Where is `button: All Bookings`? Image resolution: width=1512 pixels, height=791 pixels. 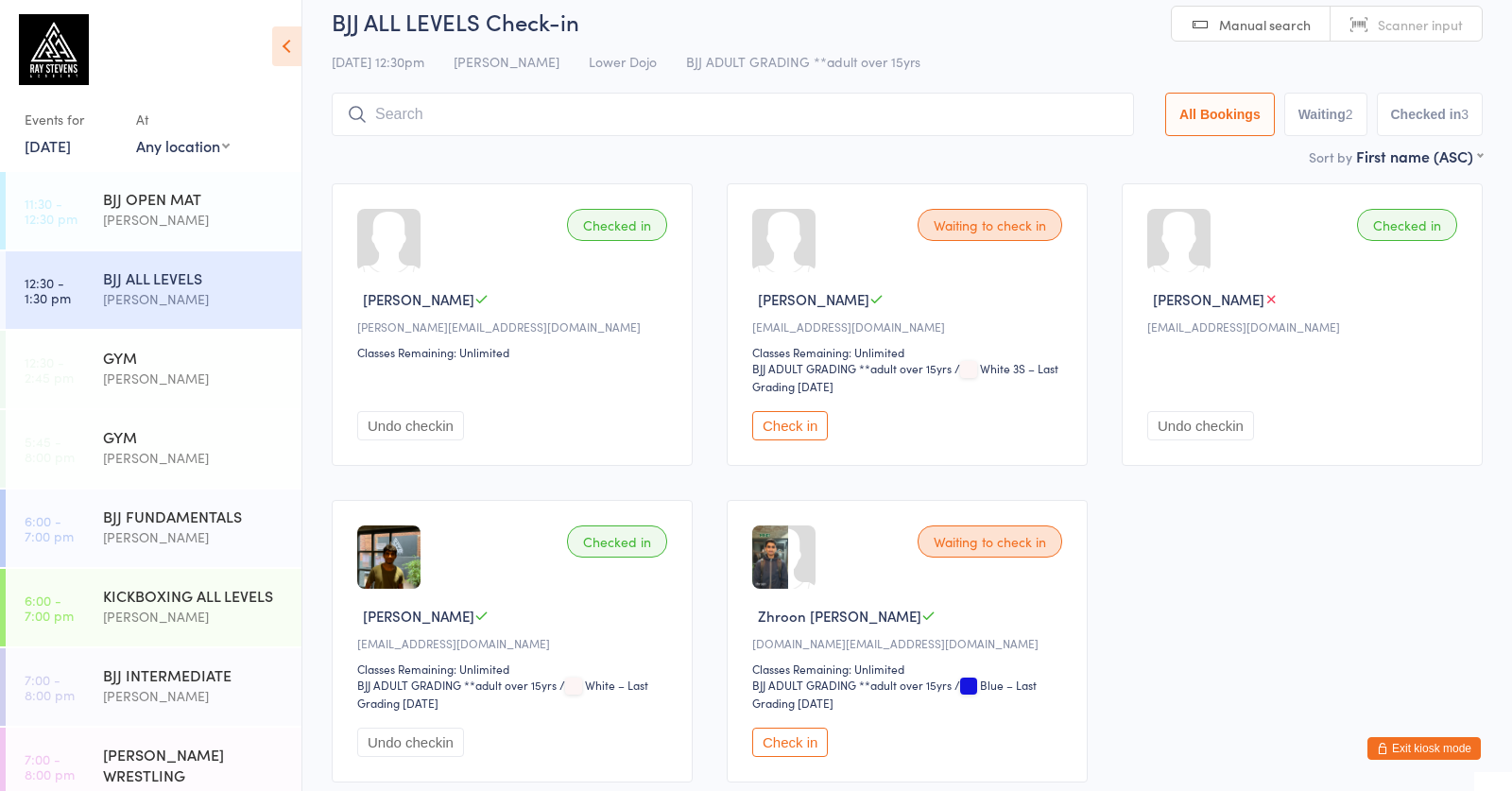
button: All Bookings is located at coordinates (1220, 114).